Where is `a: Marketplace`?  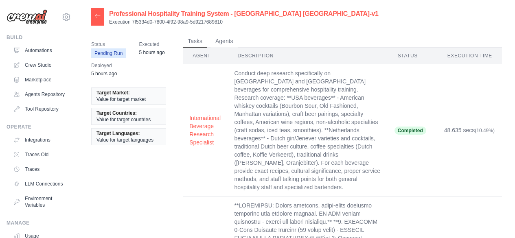
a: Marketplace is located at coordinates (40, 80).